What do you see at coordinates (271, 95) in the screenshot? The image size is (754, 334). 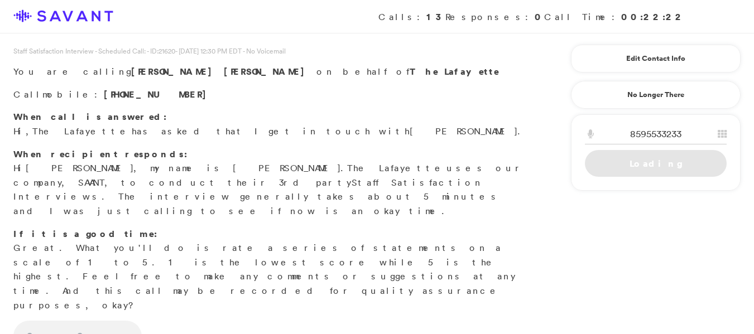 I see `p: Call :` at bounding box center [271, 95].